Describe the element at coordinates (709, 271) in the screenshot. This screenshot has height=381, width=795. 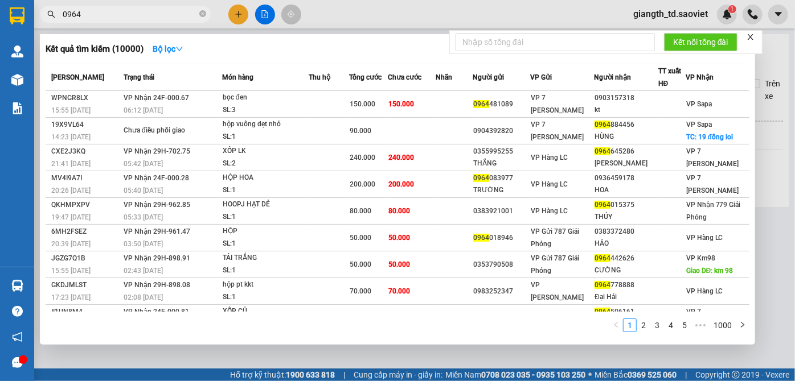
I see `span: Giao DĐ: km 98` at that location.